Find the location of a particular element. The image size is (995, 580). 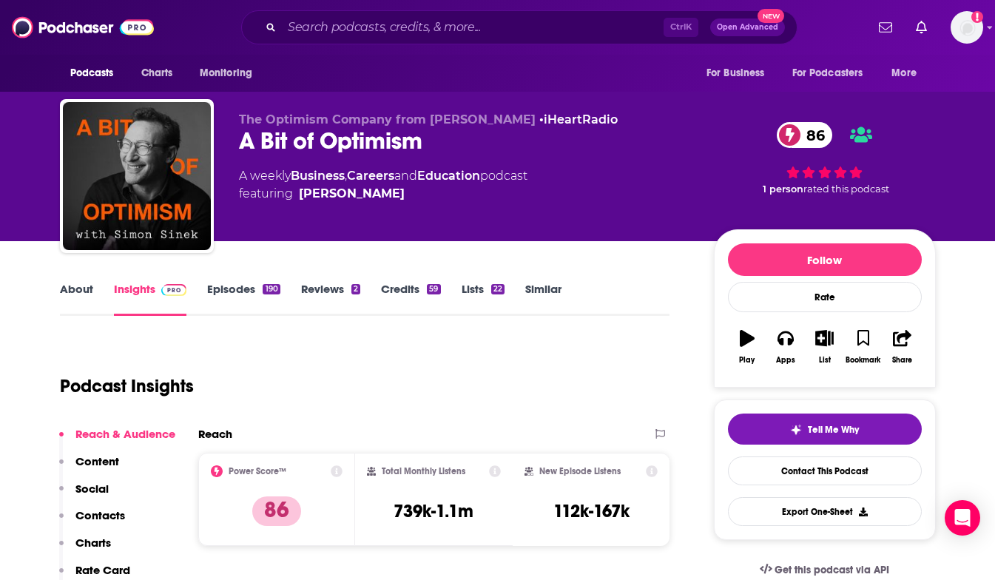

span: rated this podcast is located at coordinates (846, 189).